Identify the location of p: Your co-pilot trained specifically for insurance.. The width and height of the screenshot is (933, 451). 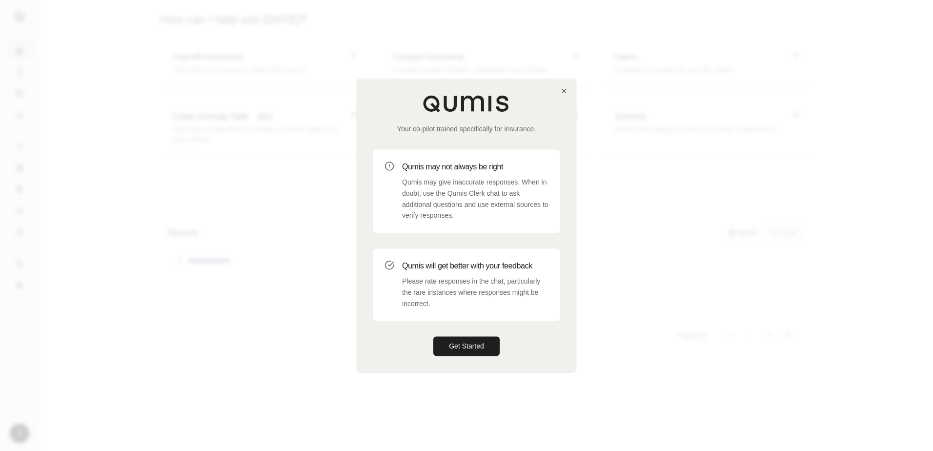
(467, 129).